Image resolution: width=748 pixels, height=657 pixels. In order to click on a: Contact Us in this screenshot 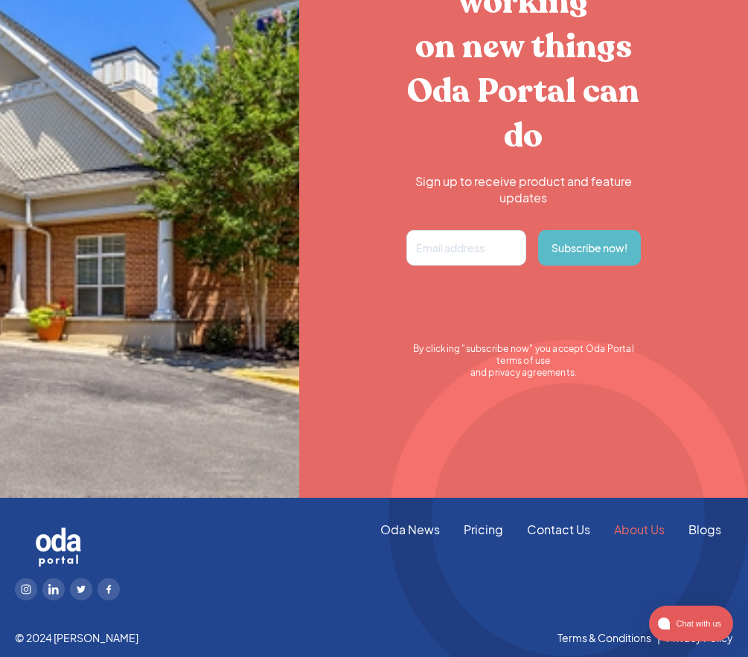, I will do `click(558, 530)`.